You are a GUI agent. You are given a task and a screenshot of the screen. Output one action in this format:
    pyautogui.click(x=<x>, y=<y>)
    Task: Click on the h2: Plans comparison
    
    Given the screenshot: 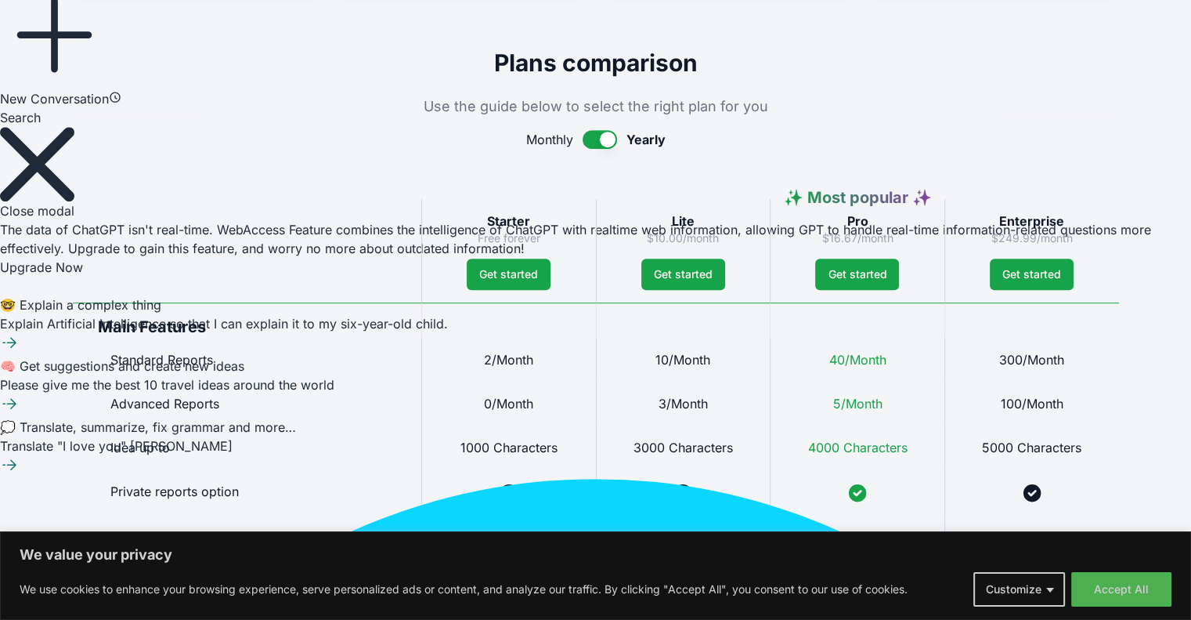 What is the action you would take?
    pyautogui.click(x=596, y=63)
    